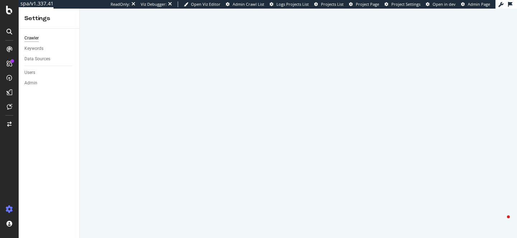 The height and width of the screenshot is (238, 517). I want to click on div: Users, so click(30, 72).